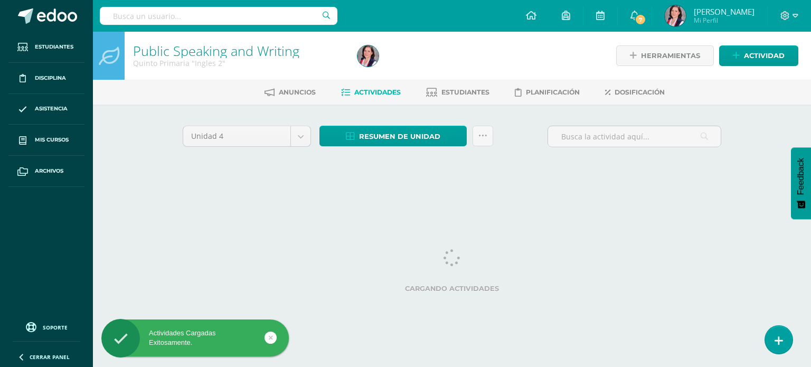 This screenshot has height=367, width=811. What do you see at coordinates (52, 140) in the screenshot?
I see `span: Mis cursos` at bounding box center [52, 140].